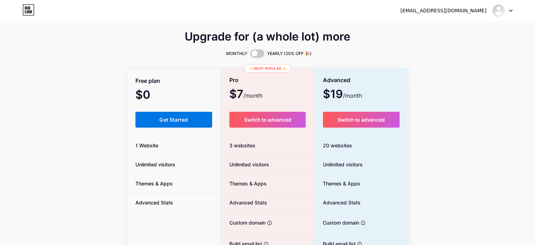 The width and height of the screenshot is (535, 245). I want to click on span: $19, so click(342, 95).